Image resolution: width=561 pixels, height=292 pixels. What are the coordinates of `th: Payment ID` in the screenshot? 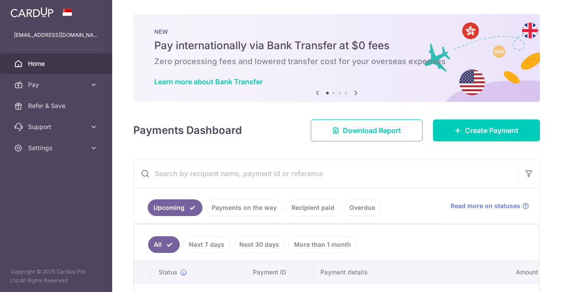 It's located at (280, 272).